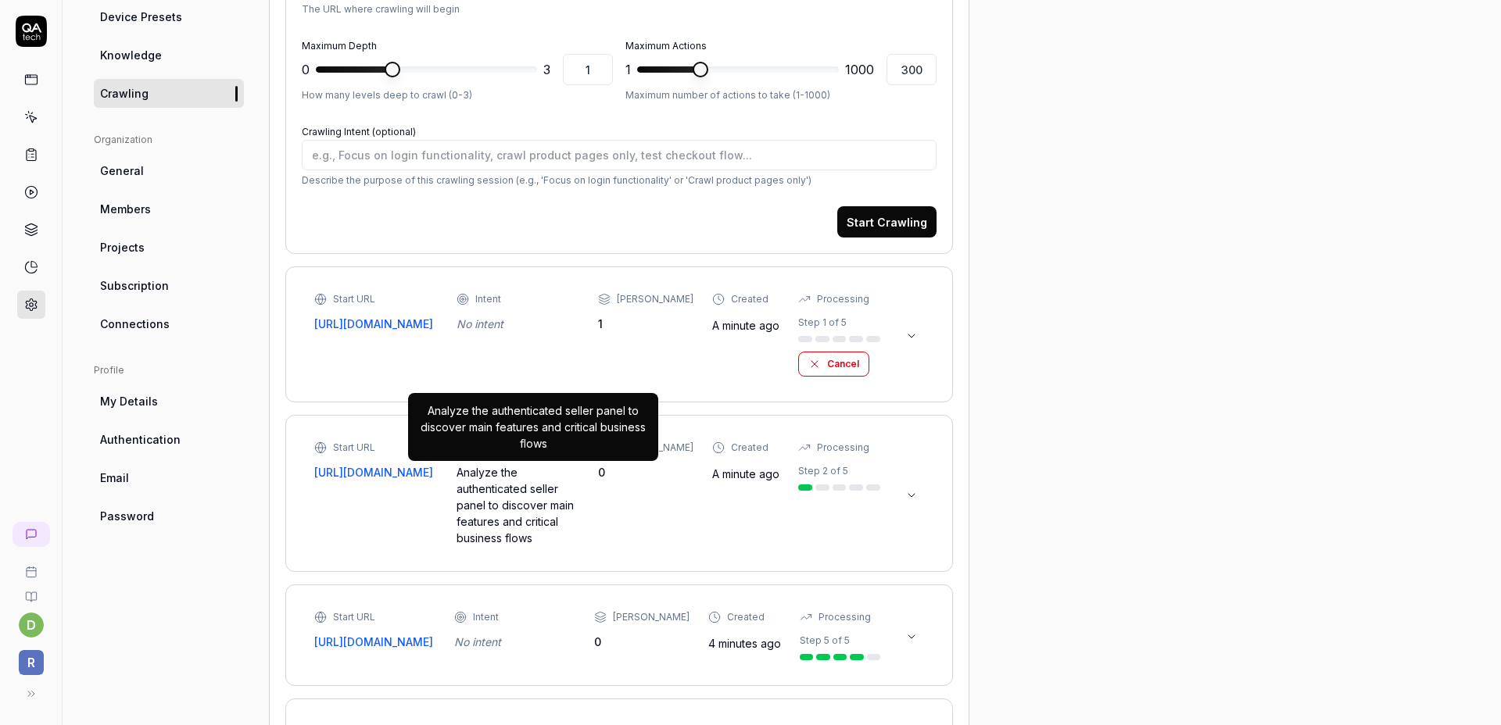 This screenshot has height=725, width=1501. Describe the element at coordinates (169, 439) in the screenshot. I see `a: Authentication` at that location.